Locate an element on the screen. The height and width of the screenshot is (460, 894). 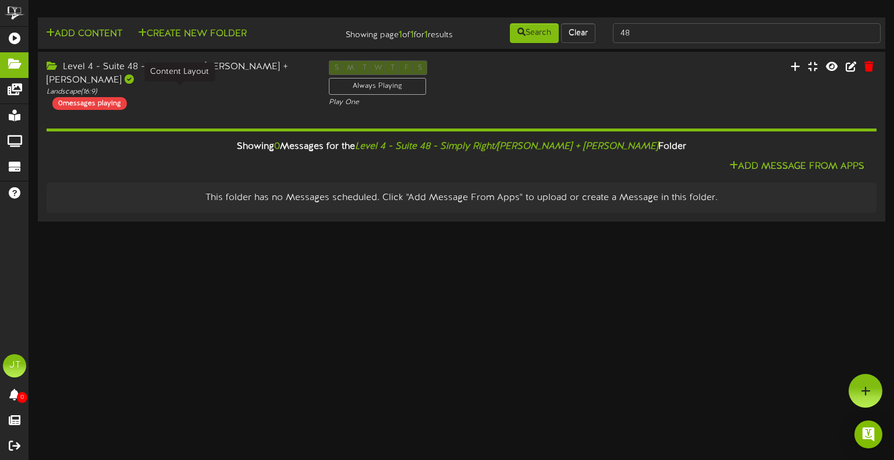
div: Play One is located at coordinates (461, 102).